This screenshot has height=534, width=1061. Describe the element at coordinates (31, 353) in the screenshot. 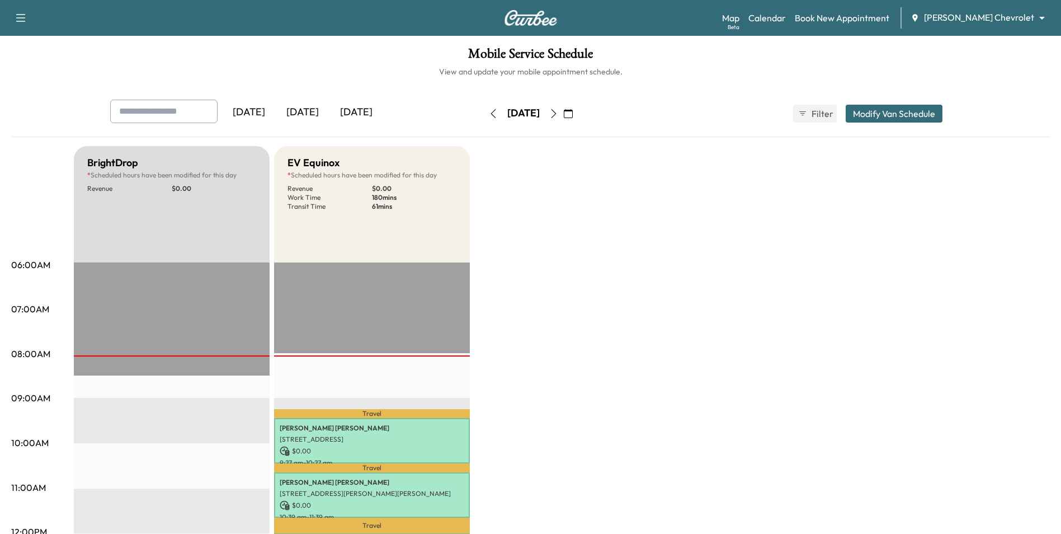

I see `p: 08:00AM` at that location.